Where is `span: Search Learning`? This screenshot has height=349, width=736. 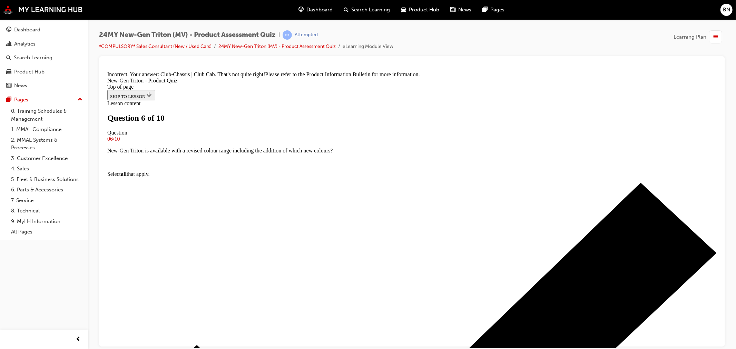
span: Search Learning is located at coordinates (371, 10).